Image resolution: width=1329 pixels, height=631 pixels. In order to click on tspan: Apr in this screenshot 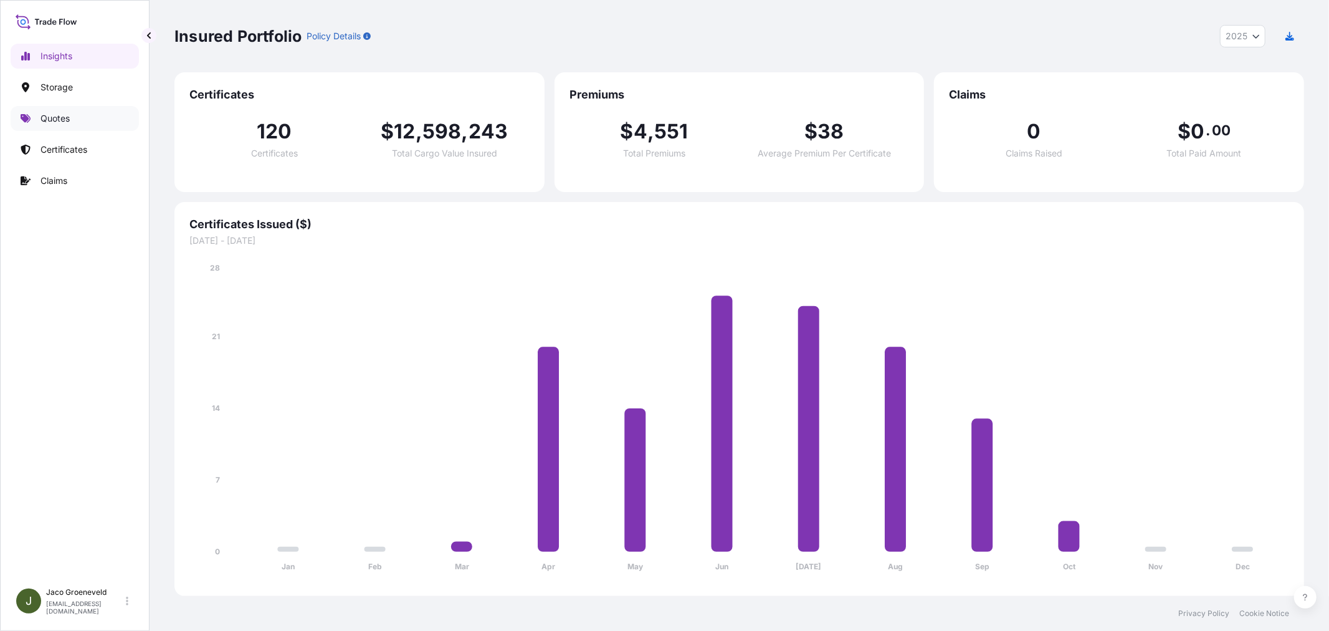, I will do `click(548, 566)`.